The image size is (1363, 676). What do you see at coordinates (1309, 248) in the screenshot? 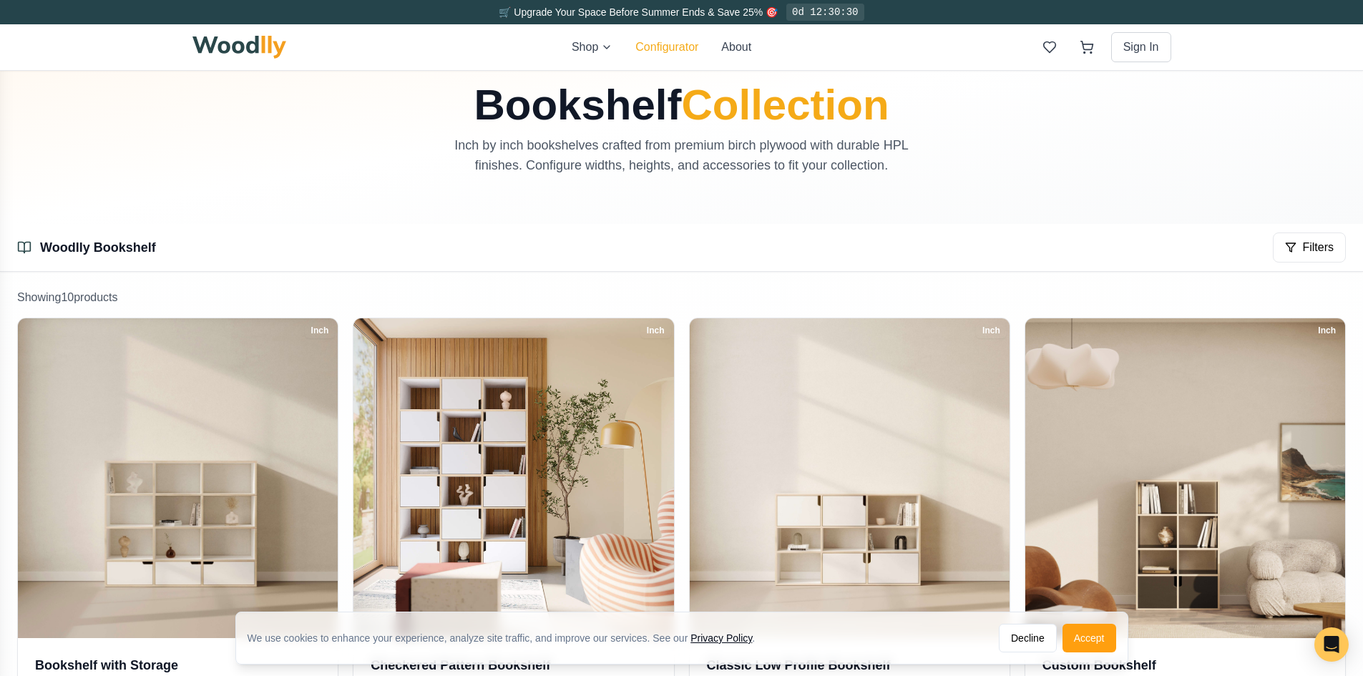
I see `button: Filters` at bounding box center [1309, 248].